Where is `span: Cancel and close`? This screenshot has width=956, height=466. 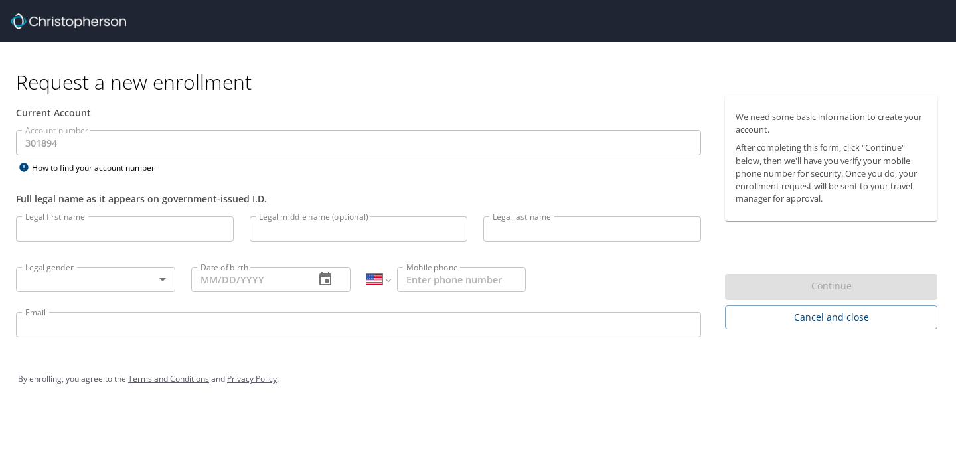 span: Cancel and close is located at coordinates (831, 317).